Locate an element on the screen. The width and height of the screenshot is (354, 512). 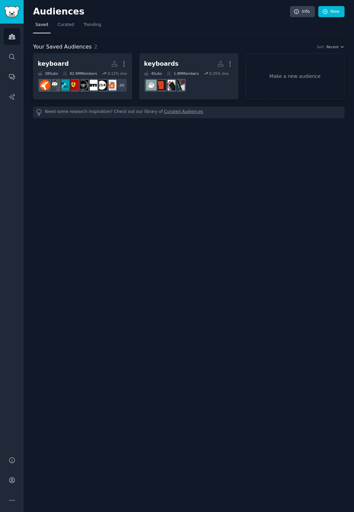
a: keyboards4Subs1.8MMembers0.25% /moMechKeyboardsmechmarketkeyboardsMechanicalKeyboards is located at coordinates (189, 76).